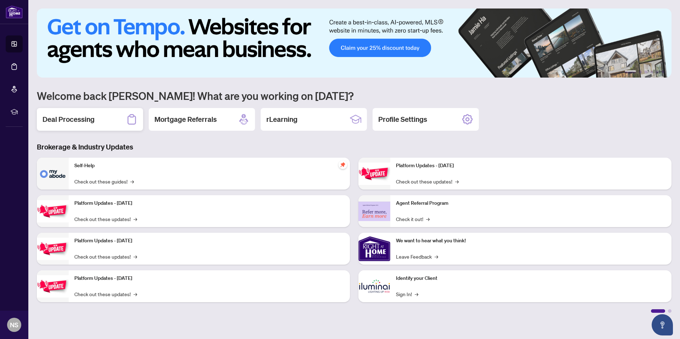 The height and width of the screenshot is (339, 680). I want to click on a: Check out these guides!→, so click(104, 181).